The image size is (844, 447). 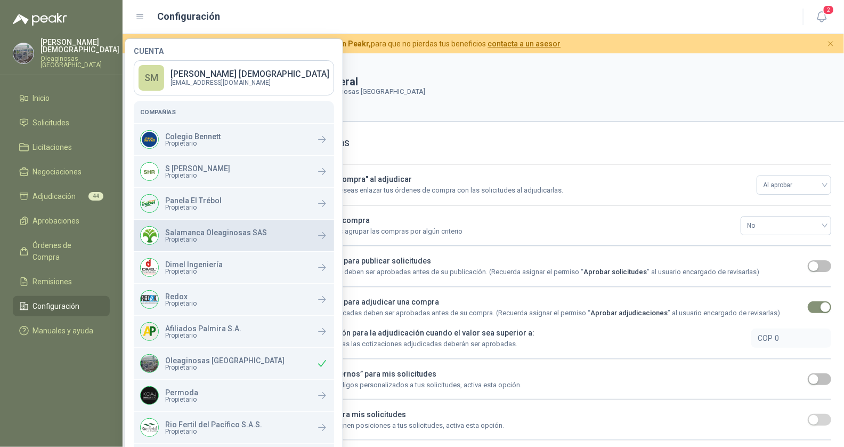 I want to click on span: Inicio, so click(x=42, y=98).